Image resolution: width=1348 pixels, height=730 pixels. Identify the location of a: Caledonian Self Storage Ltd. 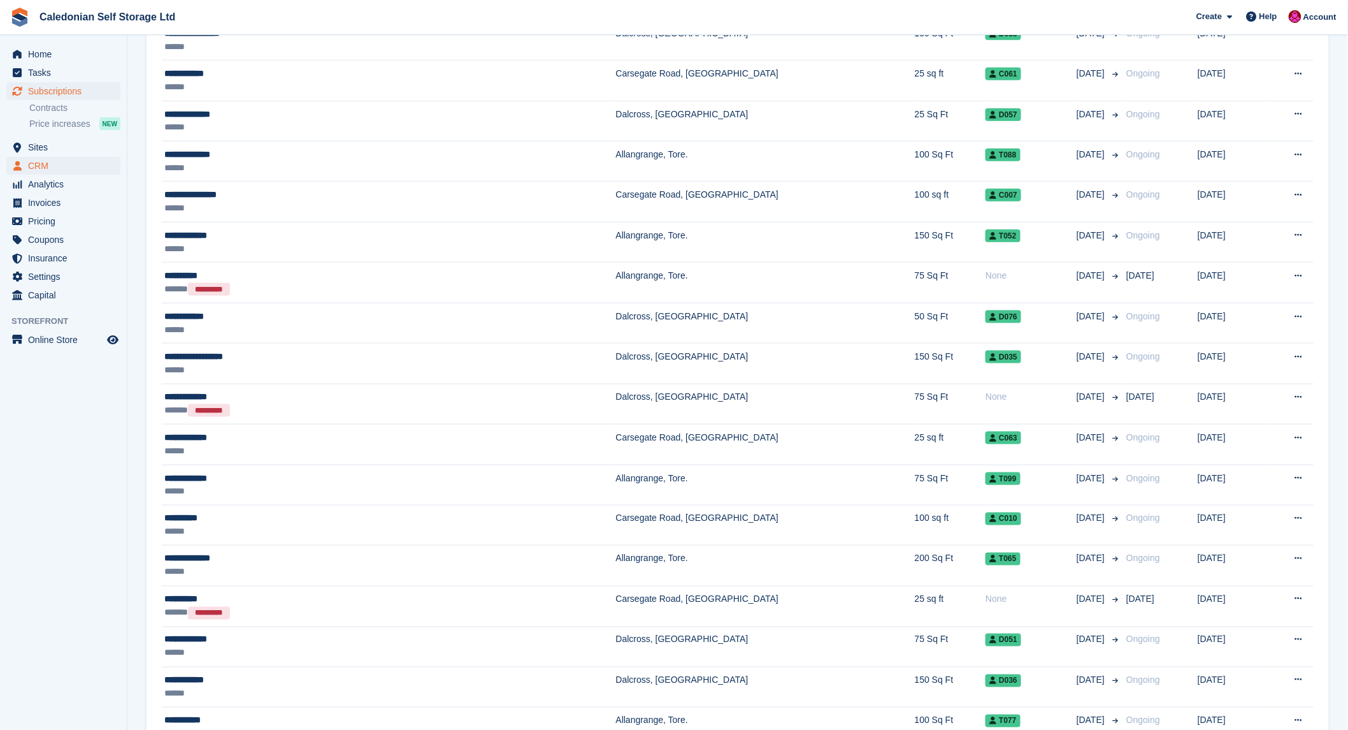
(107, 17).